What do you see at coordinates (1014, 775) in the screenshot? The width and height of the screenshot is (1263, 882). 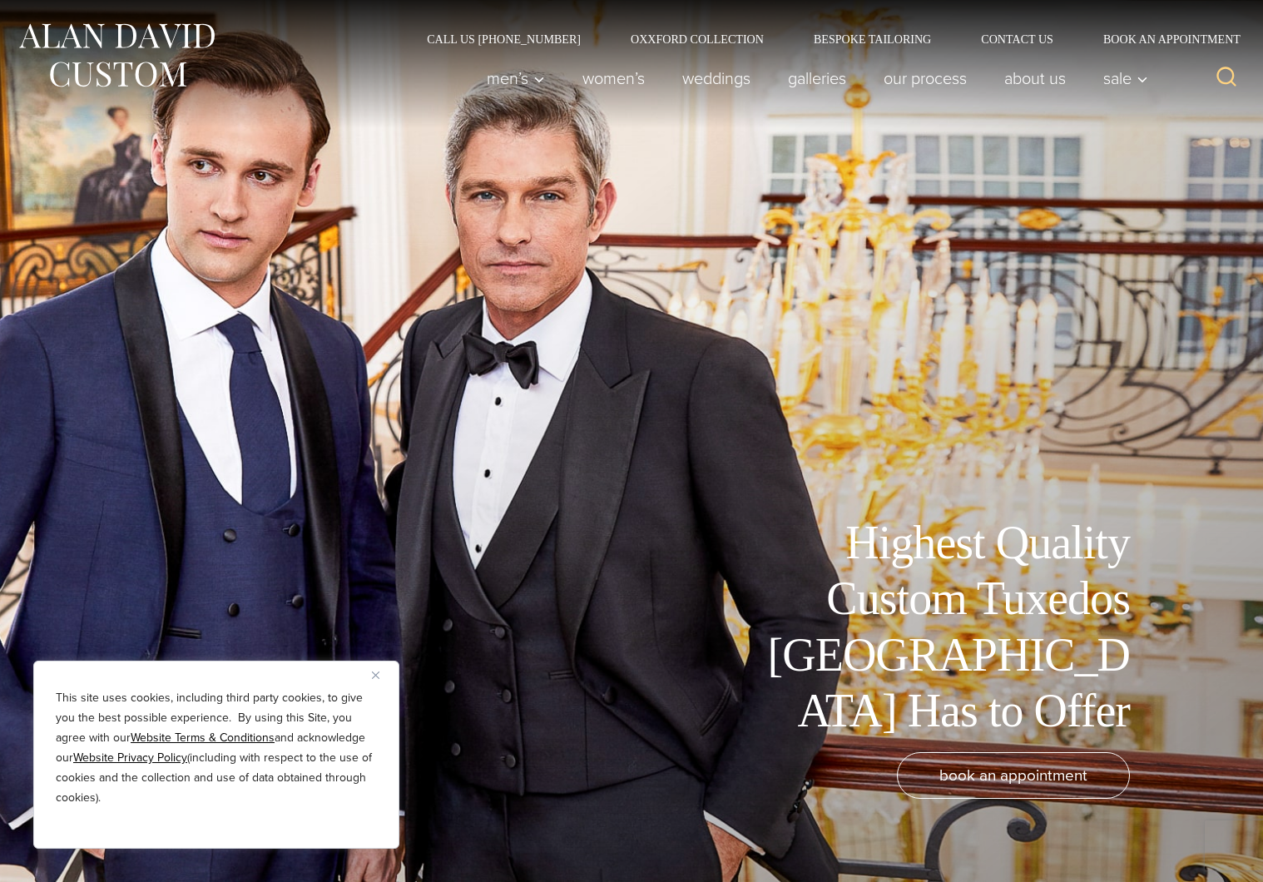 I see `span: book an appointment` at bounding box center [1014, 775].